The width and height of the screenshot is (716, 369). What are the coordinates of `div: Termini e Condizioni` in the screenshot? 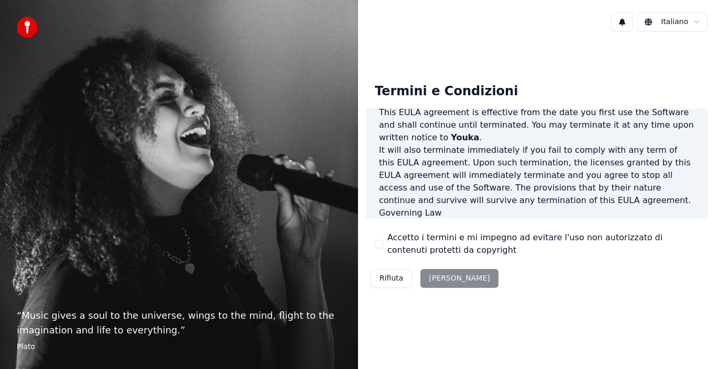 It's located at (446, 92).